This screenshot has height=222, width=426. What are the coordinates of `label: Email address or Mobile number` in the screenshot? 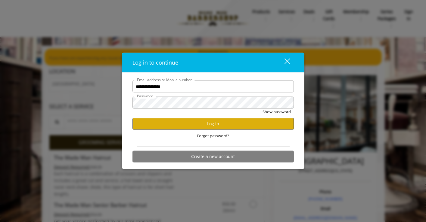 It's located at (164, 80).